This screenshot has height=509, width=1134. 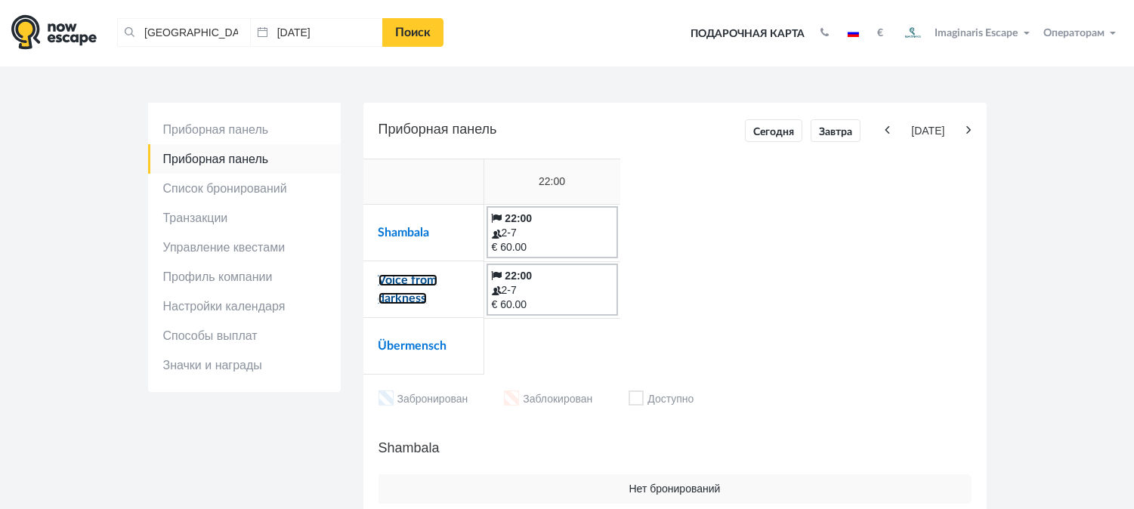 What do you see at coordinates (675, 489) in the screenshot?
I see `td: Нет бронирований` at bounding box center [675, 489].